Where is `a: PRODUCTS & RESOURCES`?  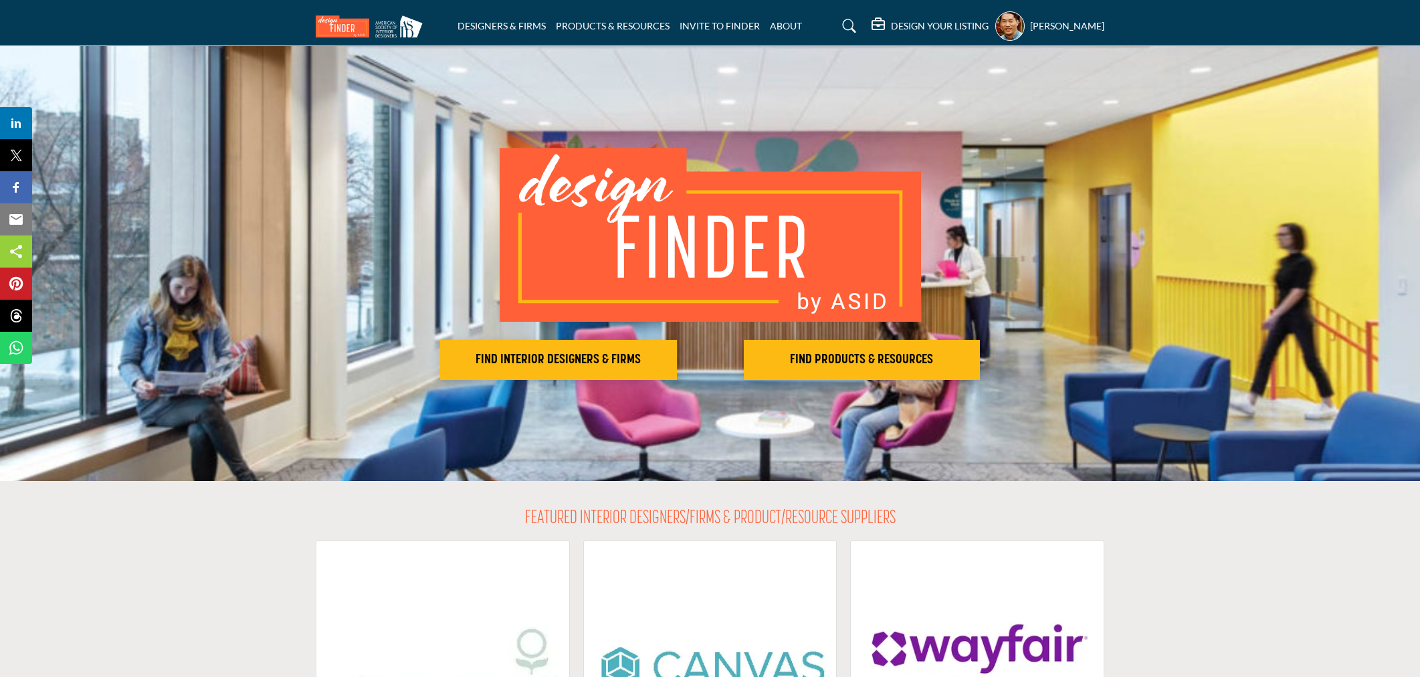
a: PRODUCTS & RESOURCES is located at coordinates (613, 25).